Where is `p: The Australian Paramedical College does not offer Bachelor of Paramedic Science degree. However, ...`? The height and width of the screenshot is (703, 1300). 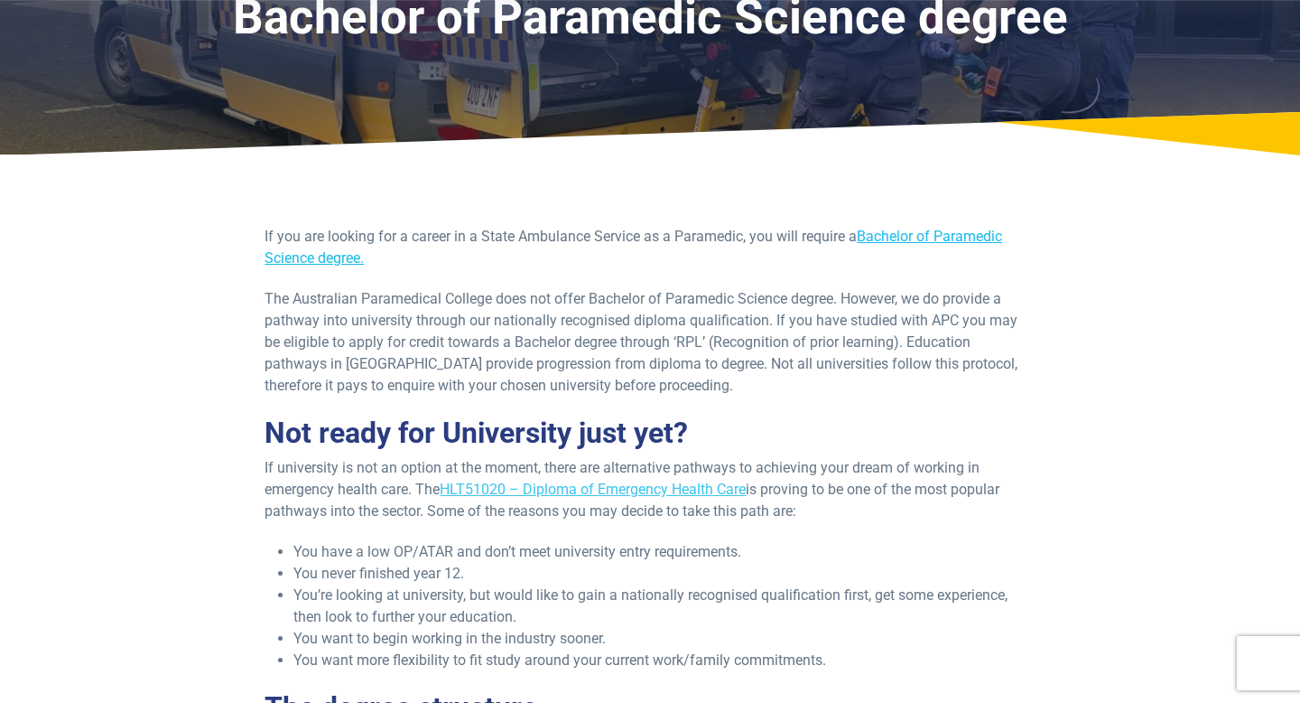
p: The Australian Paramedical College does not offer Bachelor of Paramedic Science degree. However, ... is located at coordinates (649, 342).